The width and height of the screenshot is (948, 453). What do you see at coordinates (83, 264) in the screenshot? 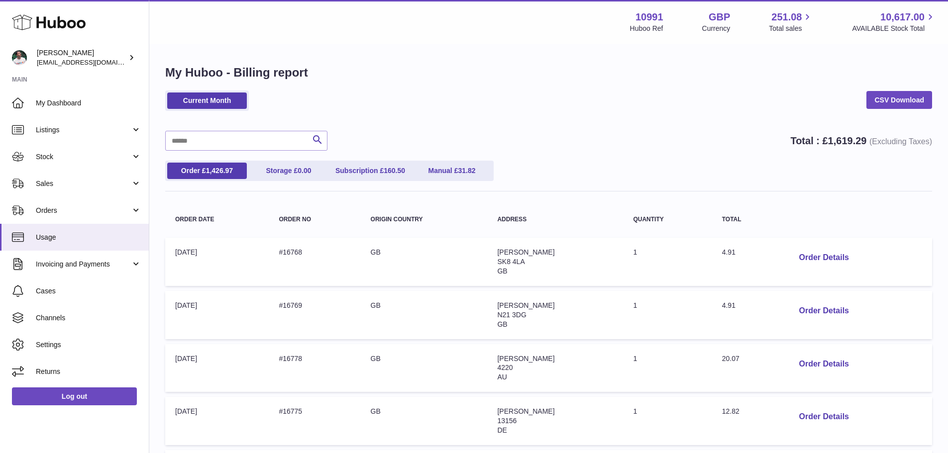
I see `span: Invoicing and Payments` at bounding box center [83, 264].